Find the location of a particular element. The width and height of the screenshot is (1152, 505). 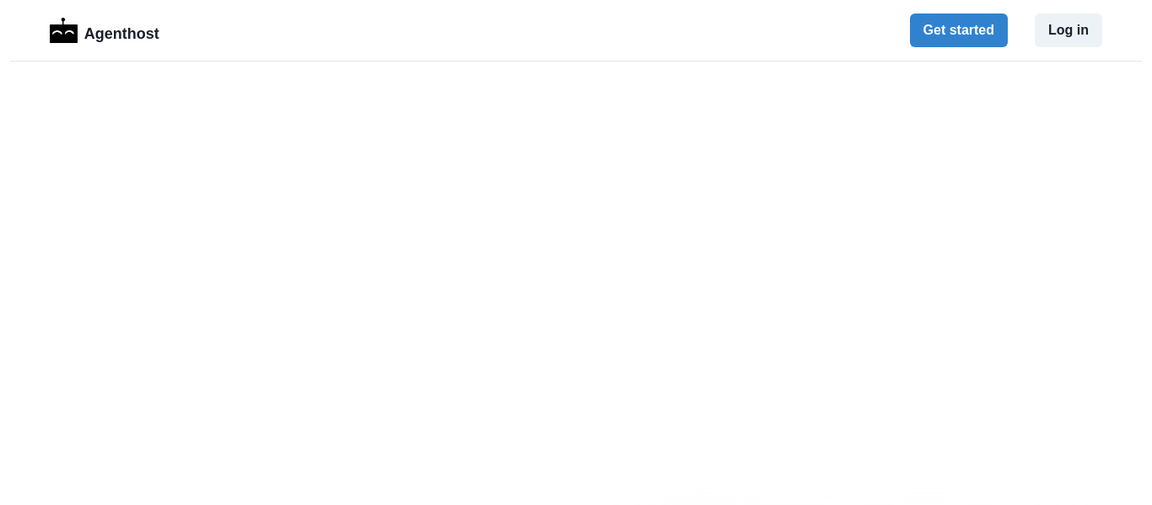

button: Log in is located at coordinates (1068, 30).